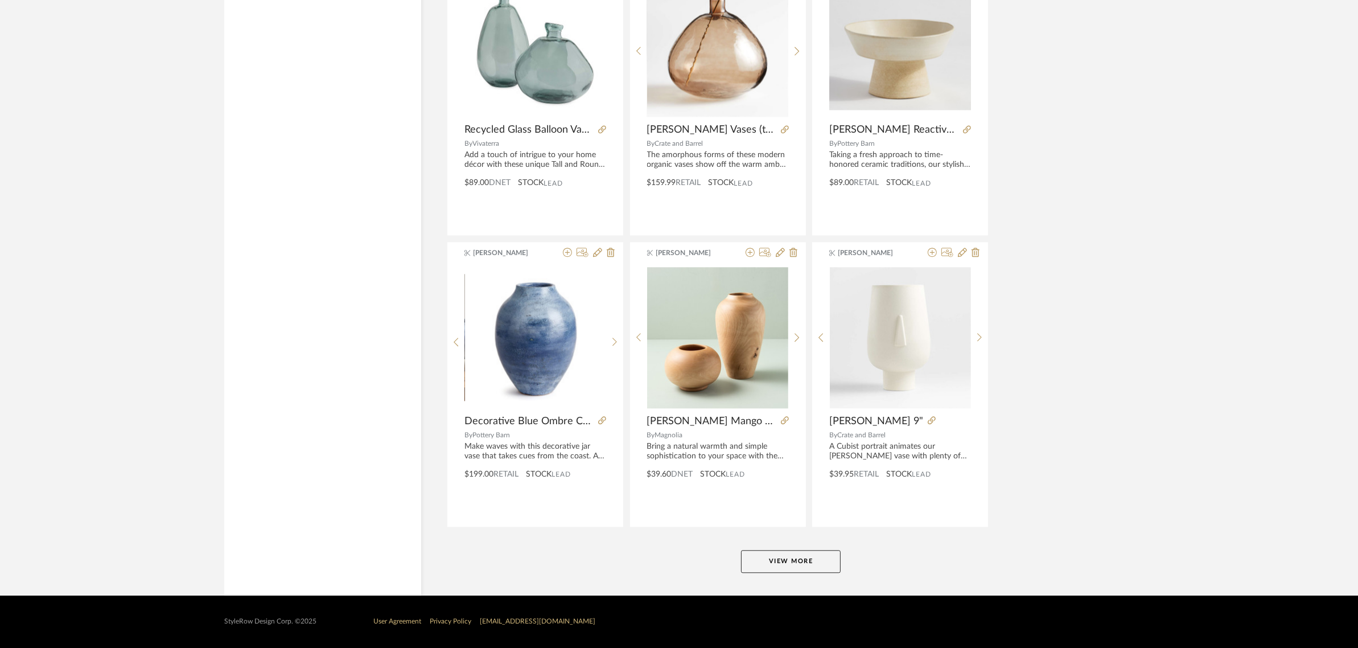 The height and width of the screenshot is (648, 1358). What do you see at coordinates (718, 160) in the screenshot?
I see `div: The amorphous forms of these modern organic vases show off the warm amber tint and subtle ripples...` at bounding box center [718, 160].